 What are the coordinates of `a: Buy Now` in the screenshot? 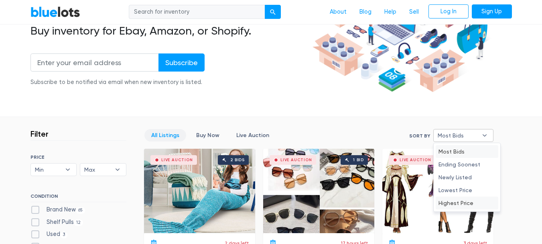 It's located at (208, 135).